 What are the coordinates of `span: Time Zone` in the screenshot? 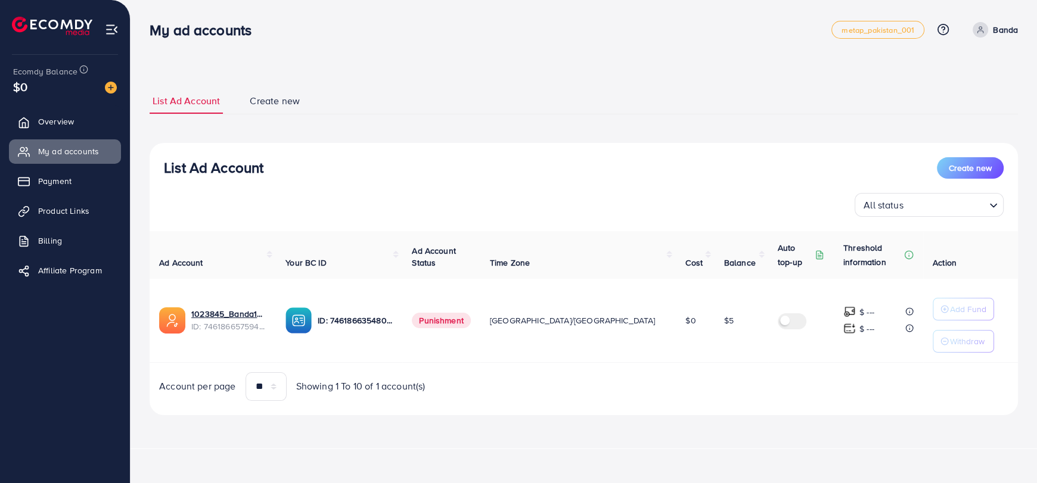 It's located at (510, 263).